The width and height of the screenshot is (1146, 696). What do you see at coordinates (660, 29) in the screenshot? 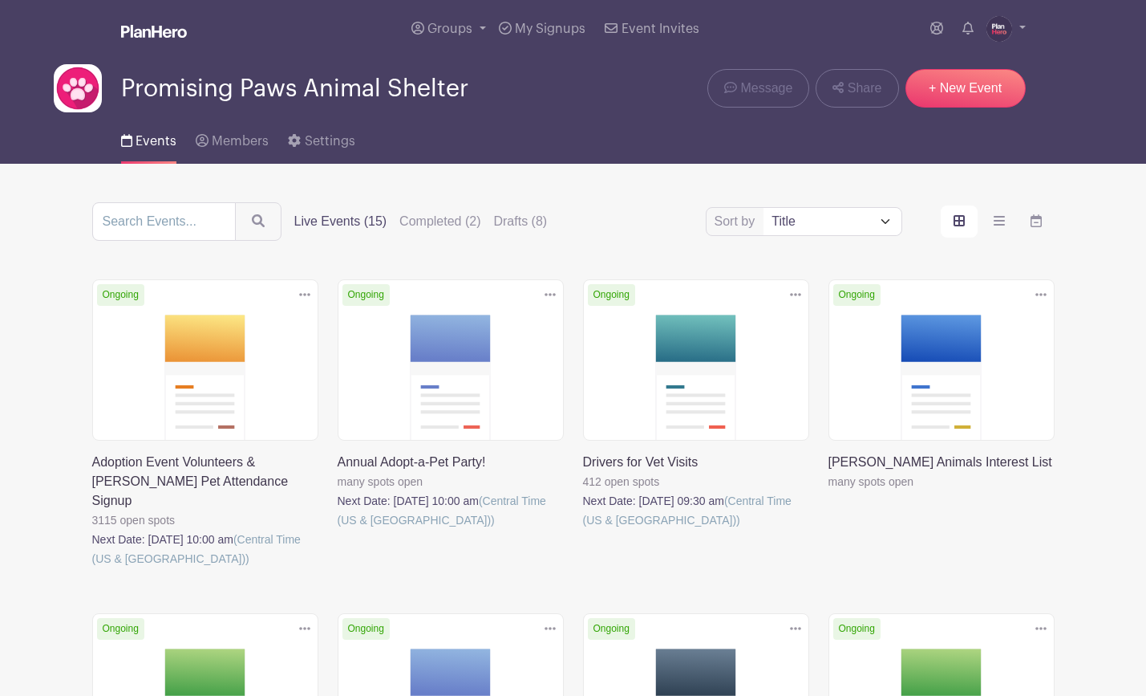
I see `span: Event Invites` at bounding box center [660, 29].